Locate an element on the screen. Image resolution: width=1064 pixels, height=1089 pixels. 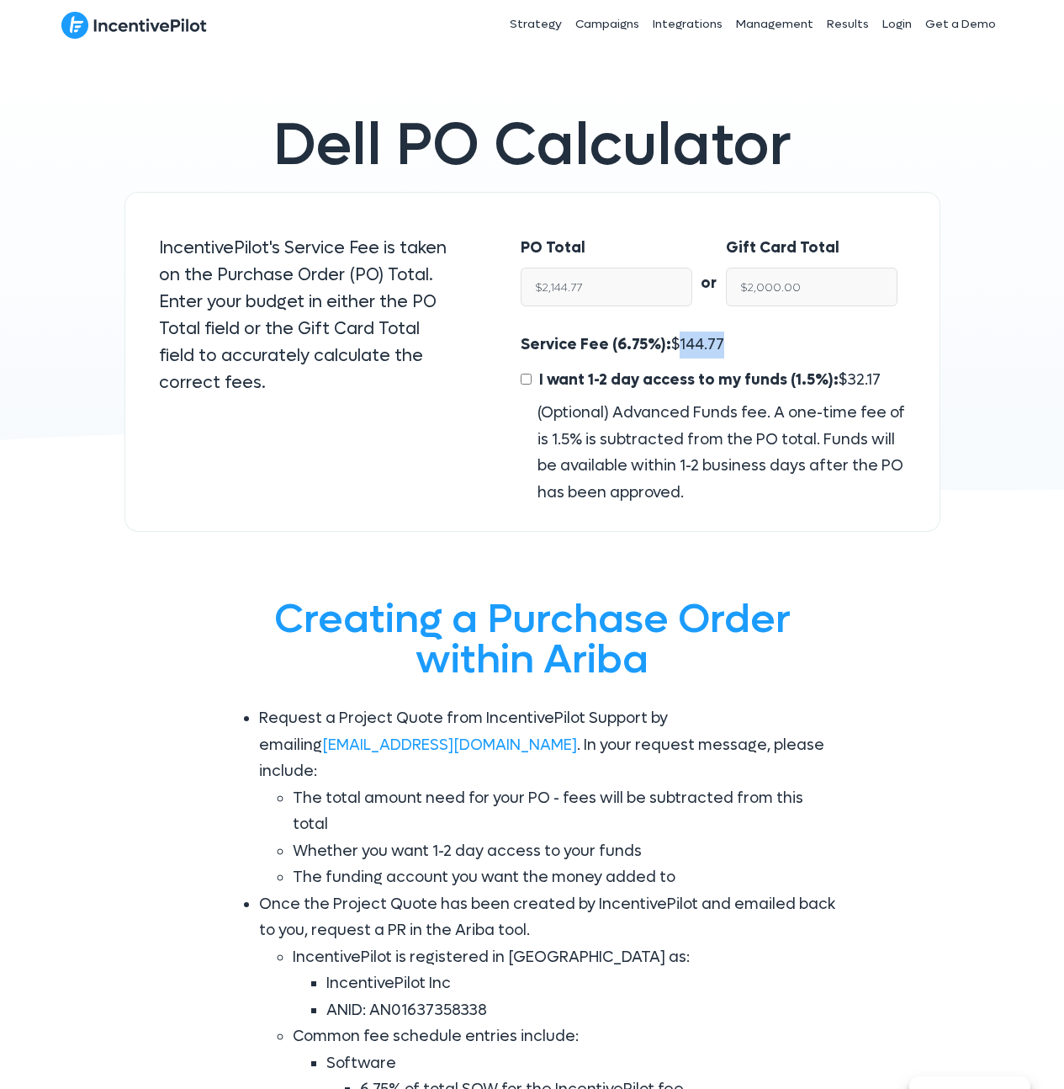
li: ANID: AN01637358338 is located at coordinates (583, 1010).